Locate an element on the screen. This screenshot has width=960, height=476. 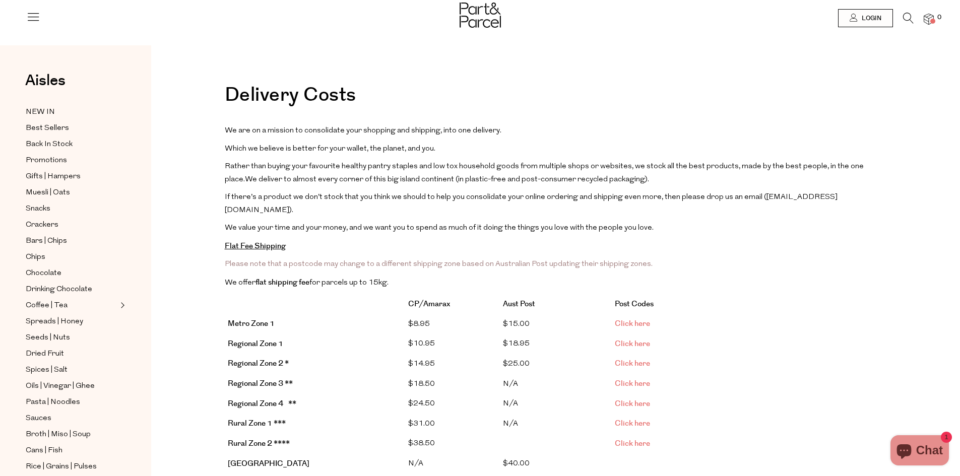
a: Spices | Salt is located at coordinates (72, 370).